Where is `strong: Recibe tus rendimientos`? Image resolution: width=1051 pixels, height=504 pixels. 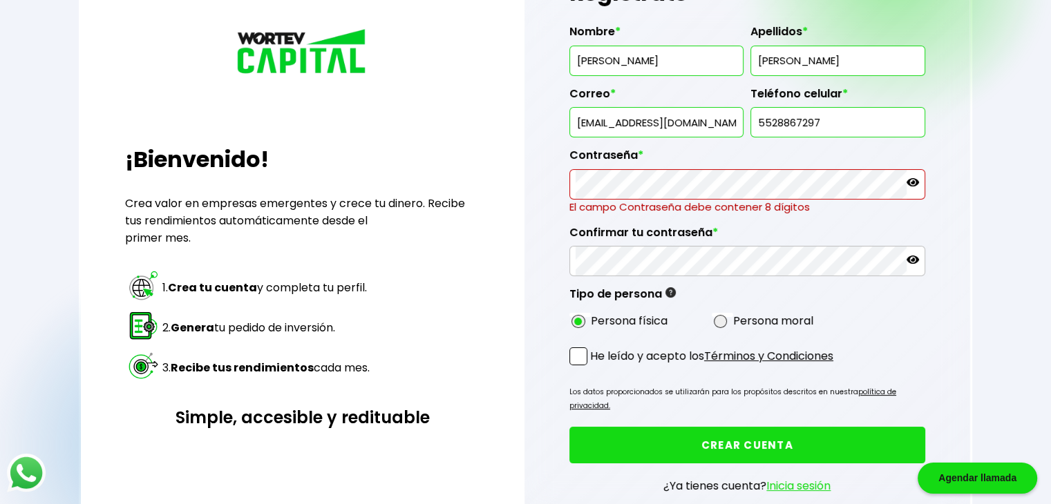
strong: Recibe tus rendimientos is located at coordinates (242, 368).